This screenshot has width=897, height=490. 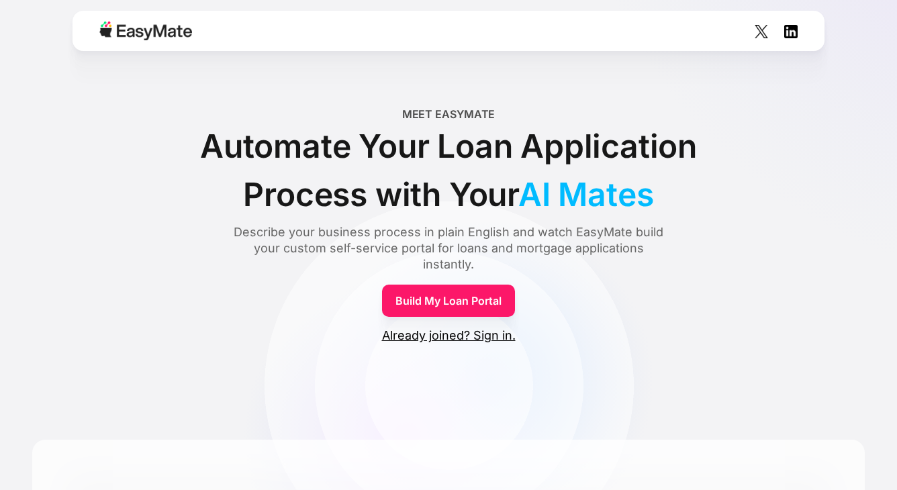 I want to click on span: AI Mates, so click(x=585, y=194).